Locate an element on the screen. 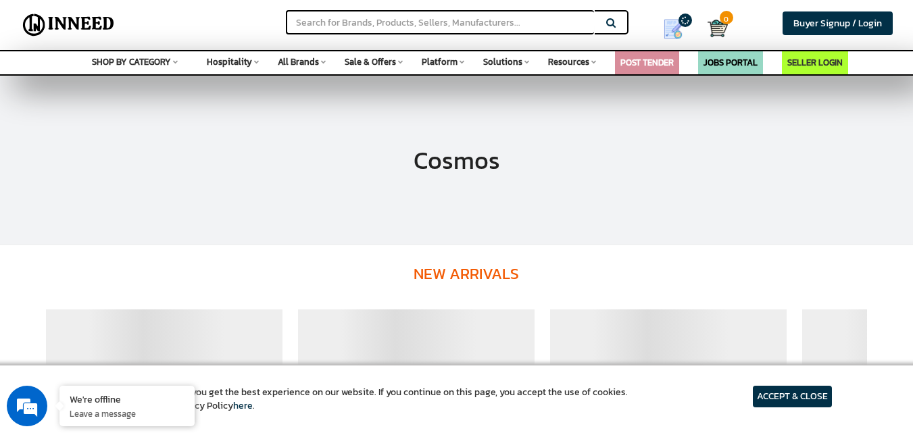 Image resolution: width=913 pixels, height=433 pixels. span: Resources is located at coordinates (568, 61).